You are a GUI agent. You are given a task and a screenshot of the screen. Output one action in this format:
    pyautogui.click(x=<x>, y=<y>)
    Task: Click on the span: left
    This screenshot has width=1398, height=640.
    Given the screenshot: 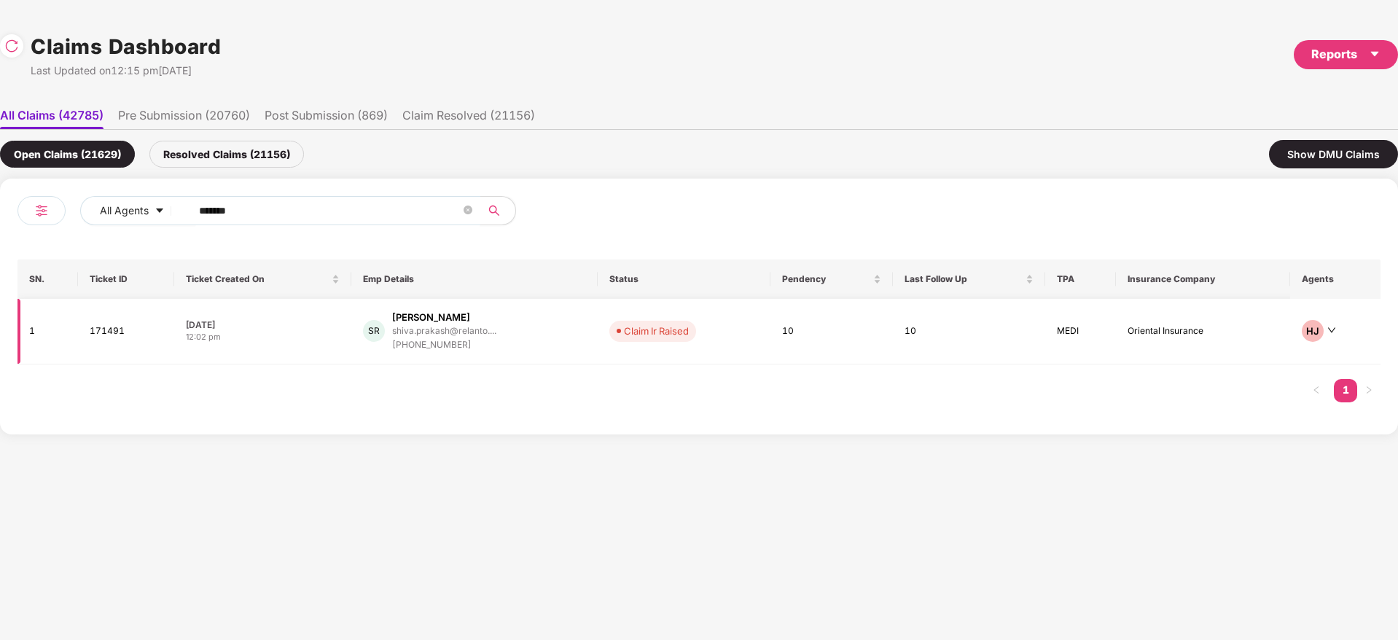 What is the action you would take?
    pyautogui.click(x=1317, y=390)
    